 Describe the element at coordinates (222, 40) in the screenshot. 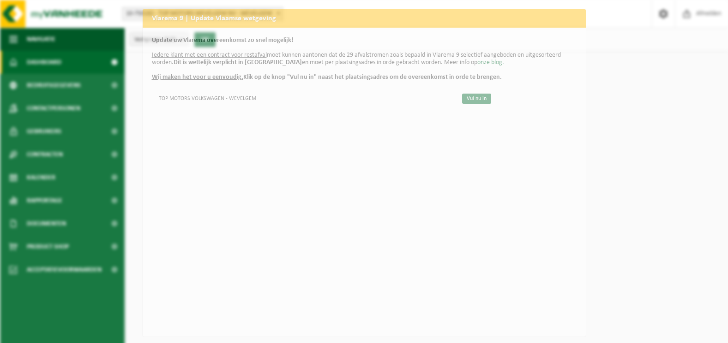

I see `b: Update uw Vlarema overeenkomst zo snel mogelijk!` at that location.